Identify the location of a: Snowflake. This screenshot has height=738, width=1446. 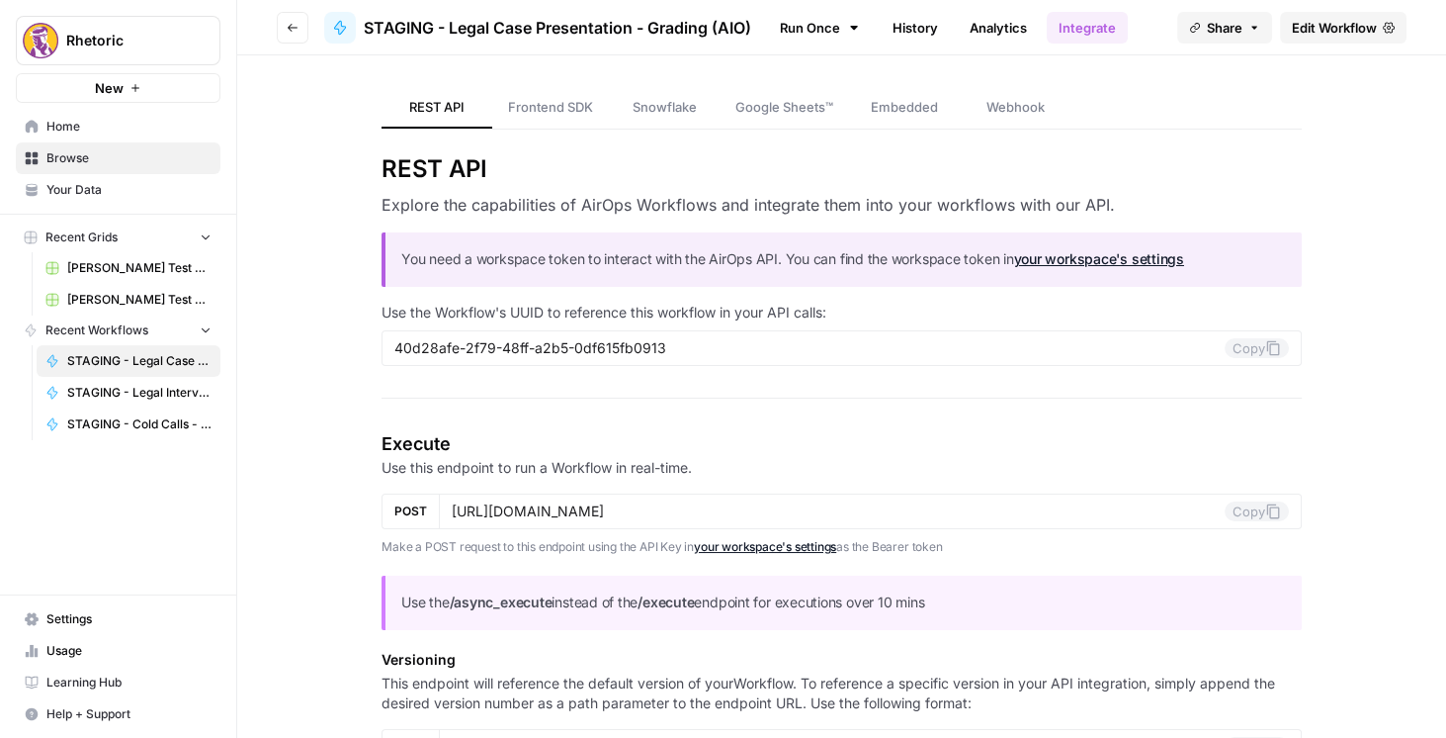
(664, 108).